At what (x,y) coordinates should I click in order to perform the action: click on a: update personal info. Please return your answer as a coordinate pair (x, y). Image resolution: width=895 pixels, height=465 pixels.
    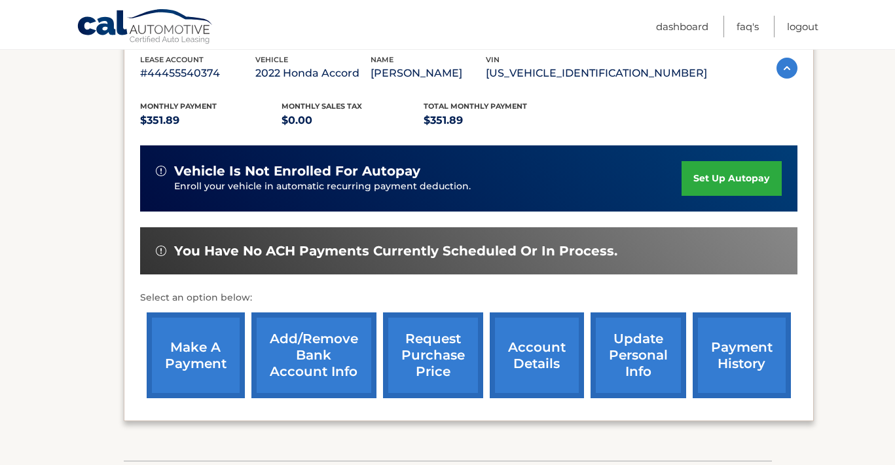
    Looking at the image, I should click on (639, 355).